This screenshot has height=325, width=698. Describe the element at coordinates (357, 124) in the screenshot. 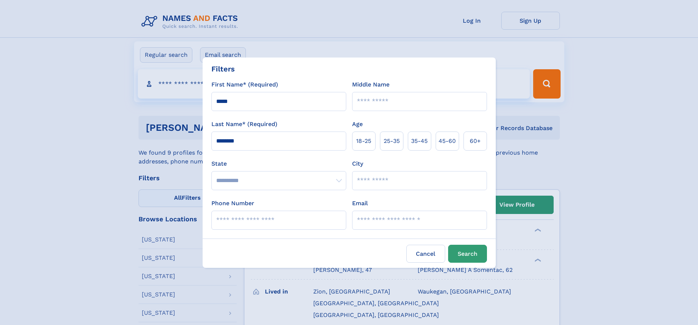

I see `label: Age` at that location.